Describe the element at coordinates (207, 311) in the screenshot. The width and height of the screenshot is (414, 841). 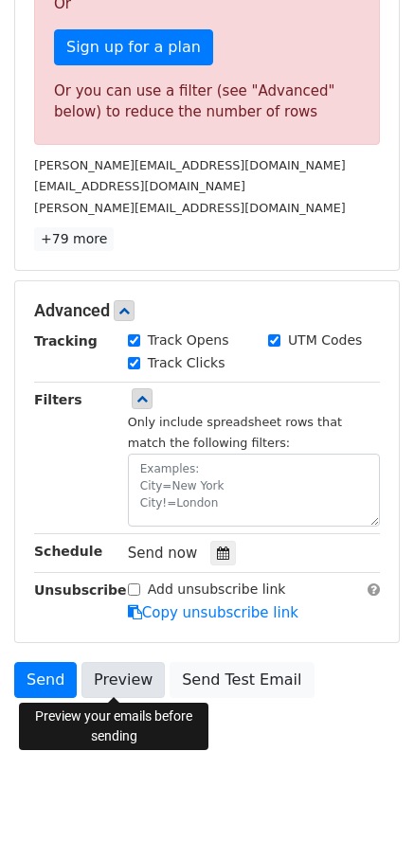
I see `h5: Advanced` at that location.